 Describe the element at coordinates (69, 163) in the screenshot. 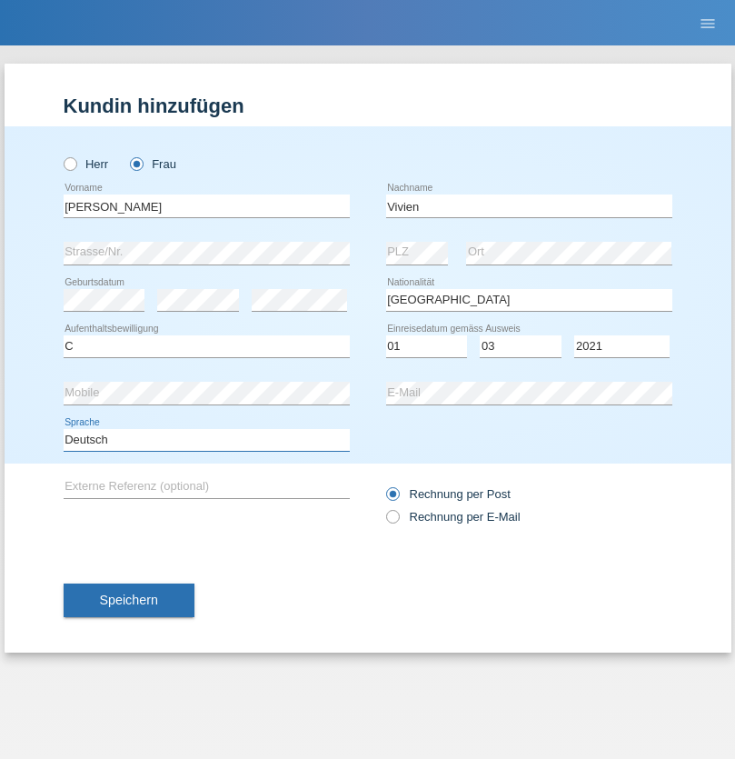

I see `input: Herr` at that location.